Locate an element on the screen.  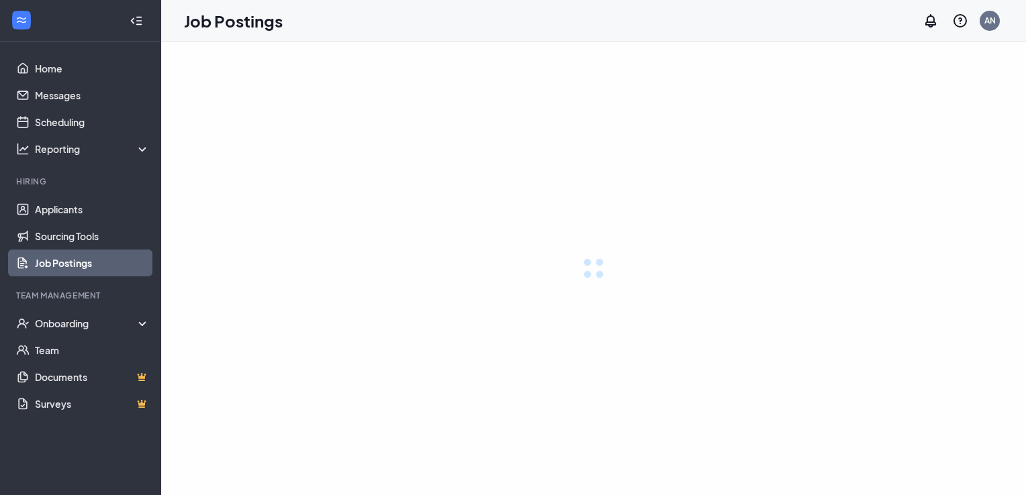
svg: UserCheck is located at coordinates (23, 324).